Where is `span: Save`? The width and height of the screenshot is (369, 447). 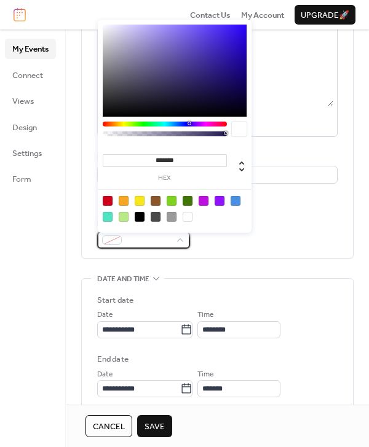
span: Save is located at coordinates (154, 427).